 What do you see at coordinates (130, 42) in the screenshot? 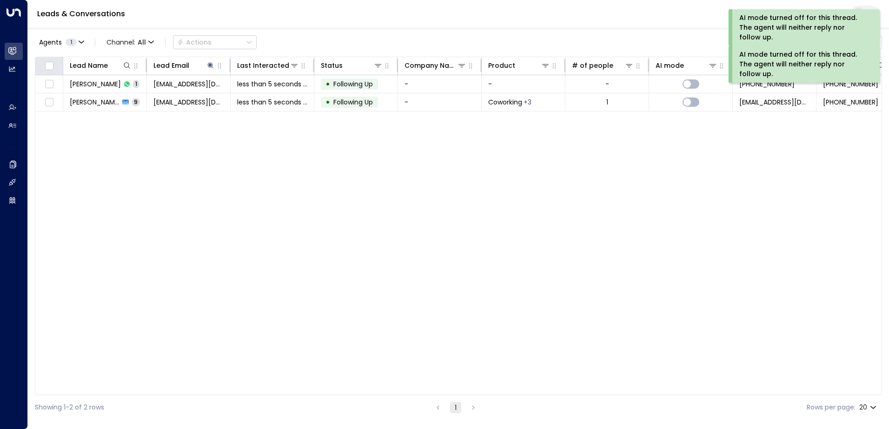
I see `span: Channel:` at bounding box center [130, 42].